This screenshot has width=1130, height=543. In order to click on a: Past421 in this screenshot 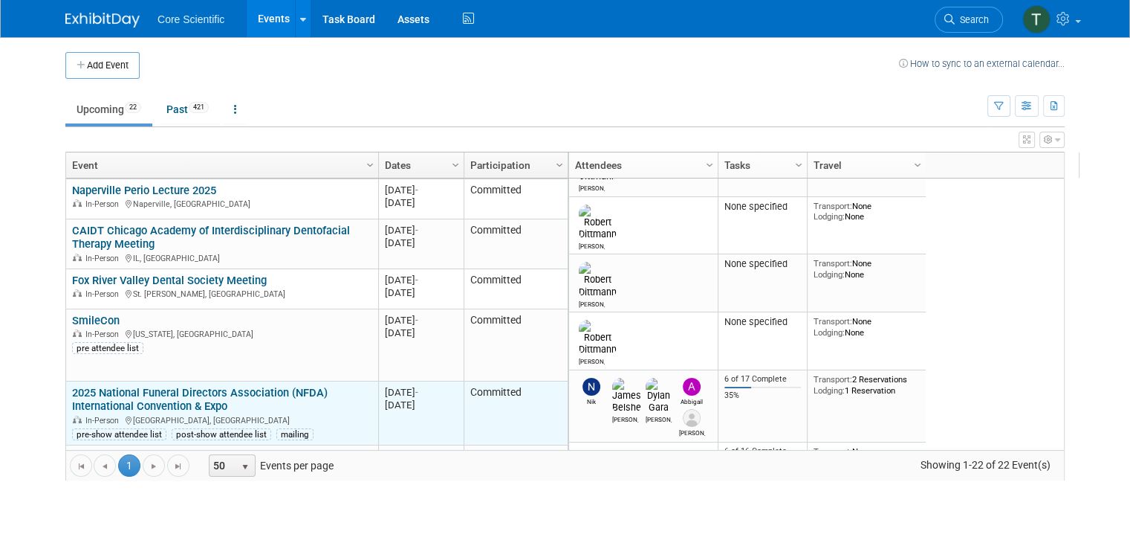, I will do `click(187, 109)`.